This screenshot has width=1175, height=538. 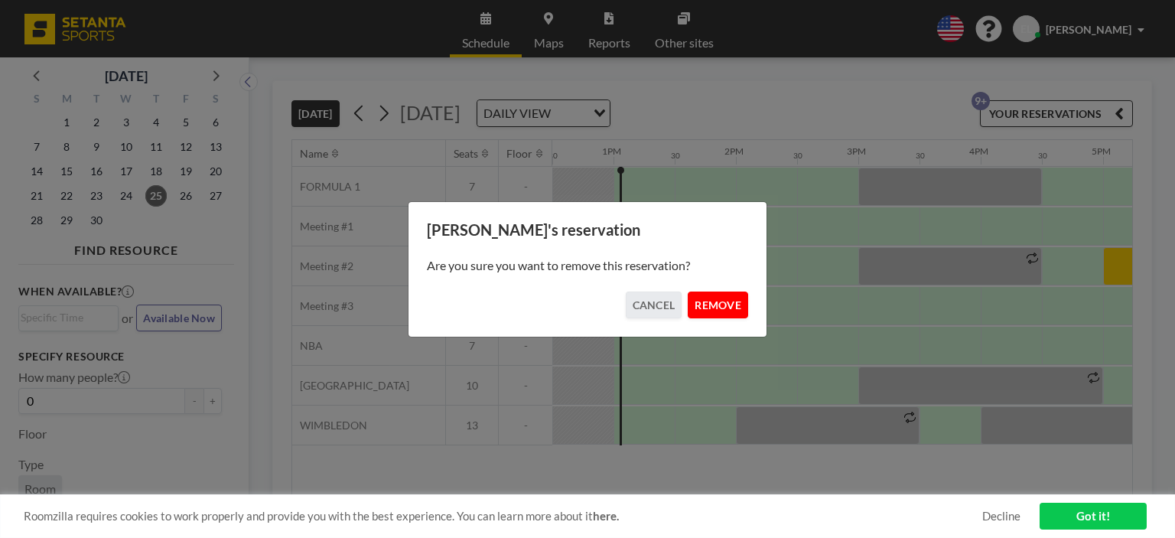 What do you see at coordinates (654, 304) in the screenshot?
I see `button: CANCEL` at bounding box center [654, 304].